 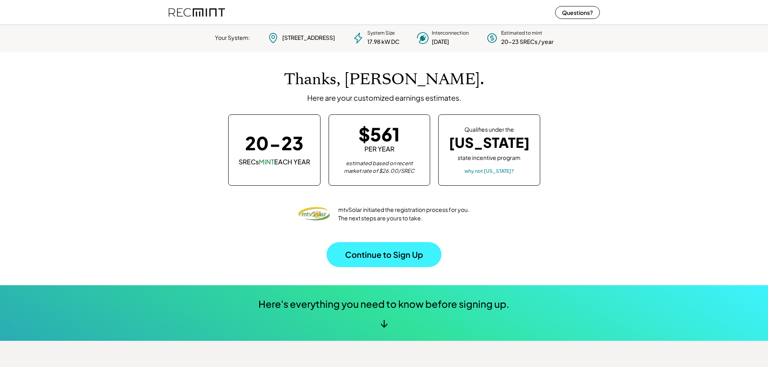 I want to click on div: estimated based on recent market rate of $26.00/SREC, so click(x=380, y=167).